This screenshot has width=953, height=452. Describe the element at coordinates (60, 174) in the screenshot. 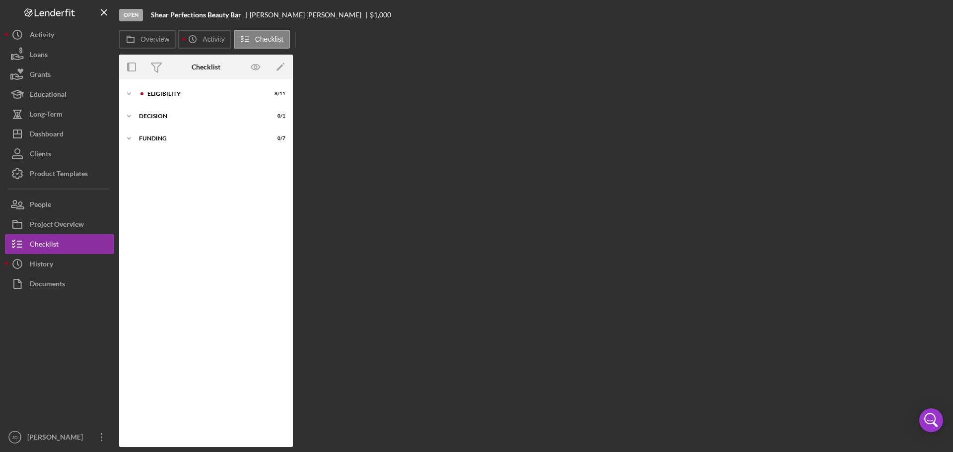

I see `a: Product Templates` at that location.